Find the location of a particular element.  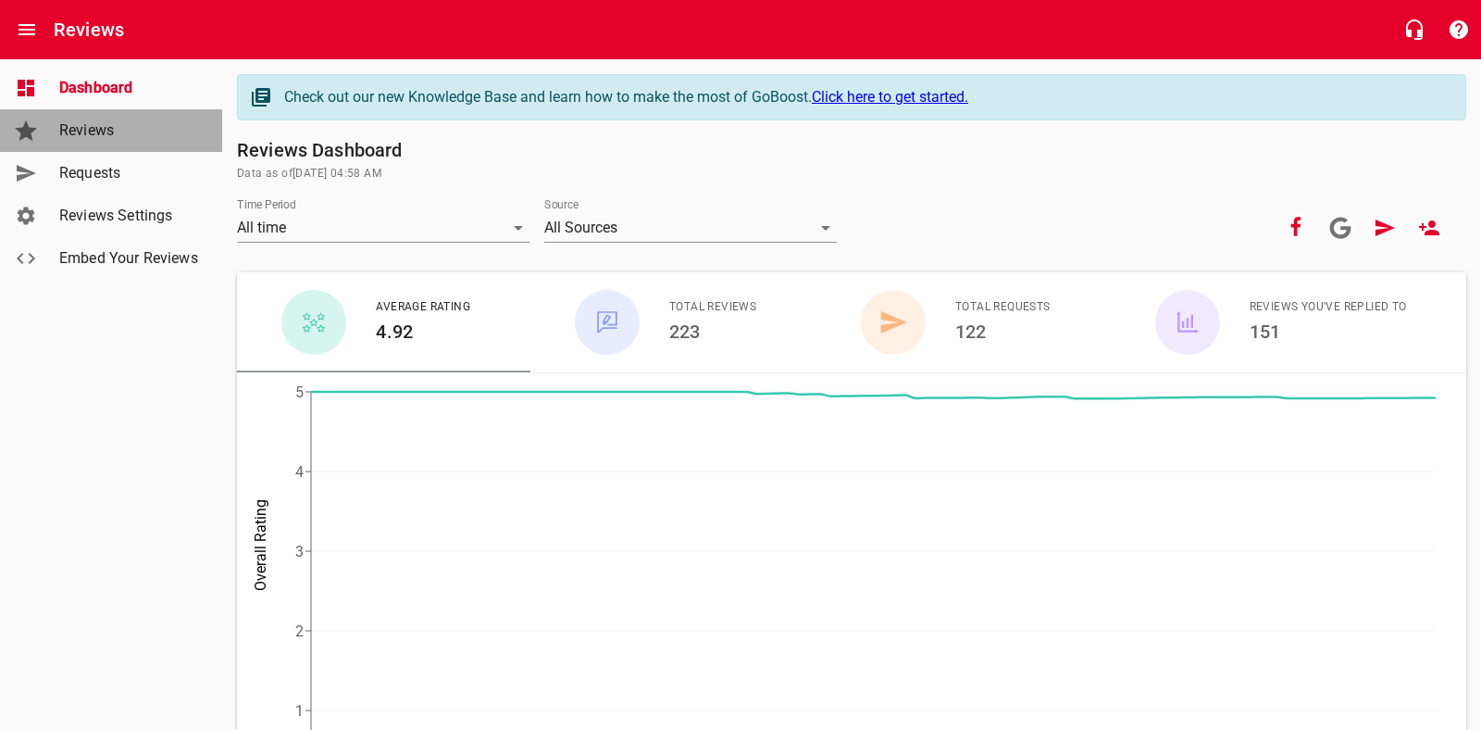

div: Check out our new Knowledge Base and learn how to make the most of GoBoost. is located at coordinates (866, 97).